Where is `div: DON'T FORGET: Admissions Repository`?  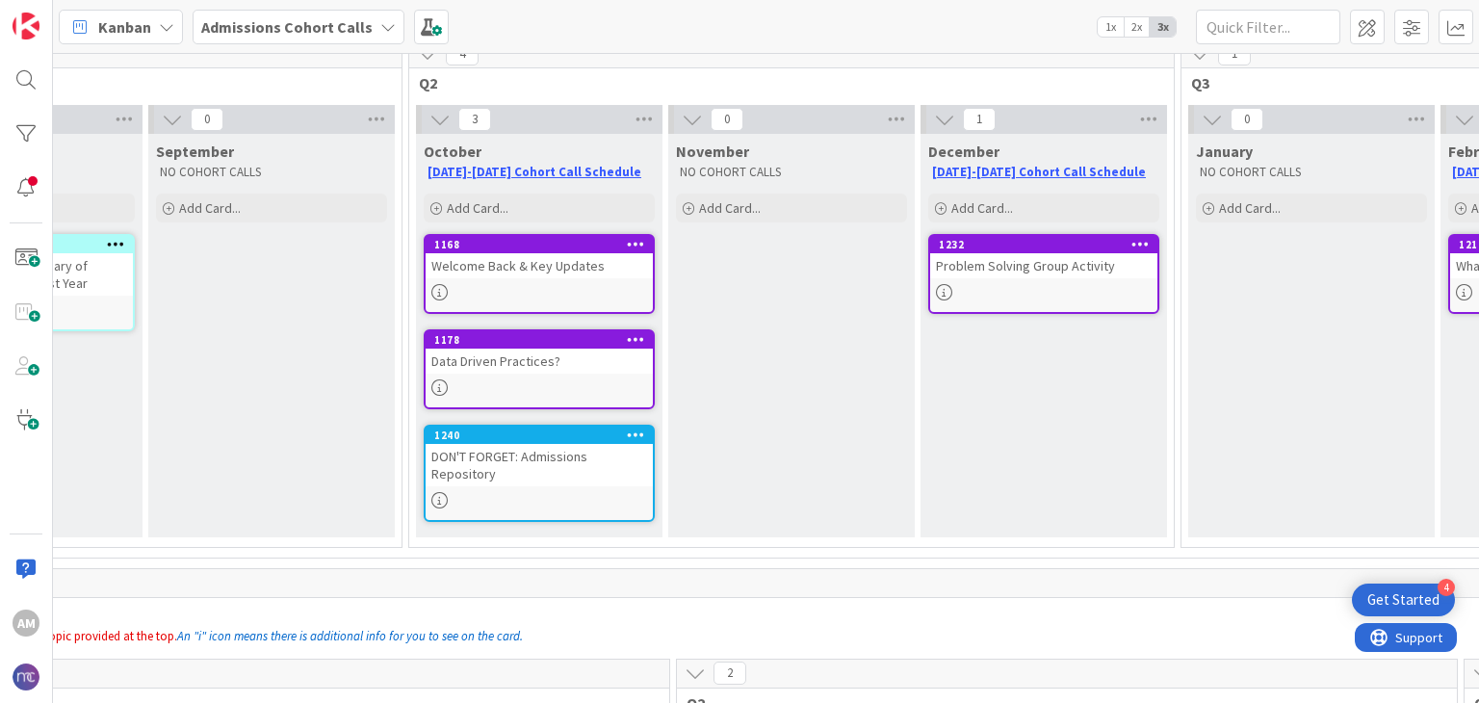
div: DON'T FORGET: Admissions Repository is located at coordinates (539, 465).